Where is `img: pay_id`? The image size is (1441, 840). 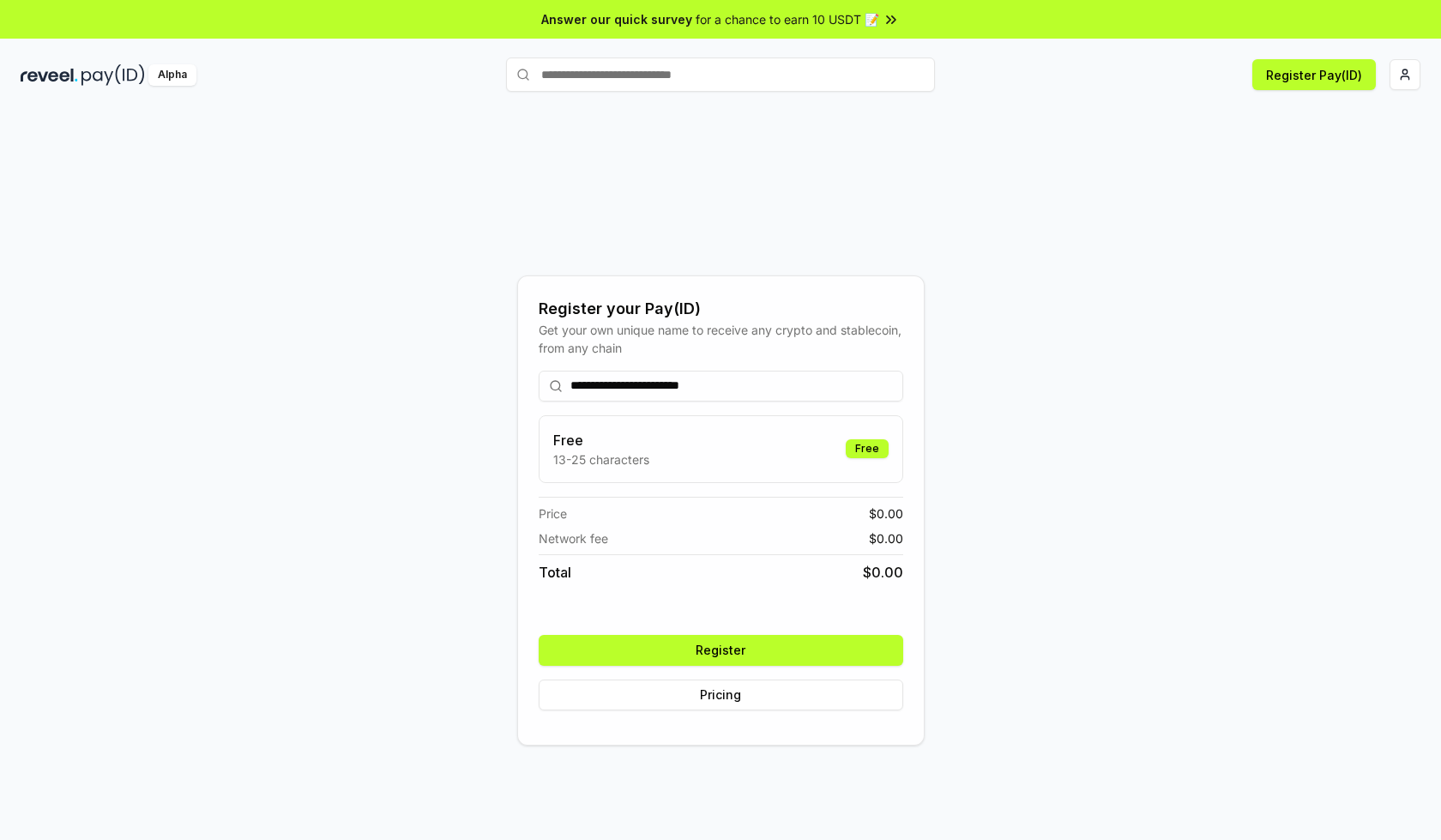
img: pay_id is located at coordinates (114, 75).